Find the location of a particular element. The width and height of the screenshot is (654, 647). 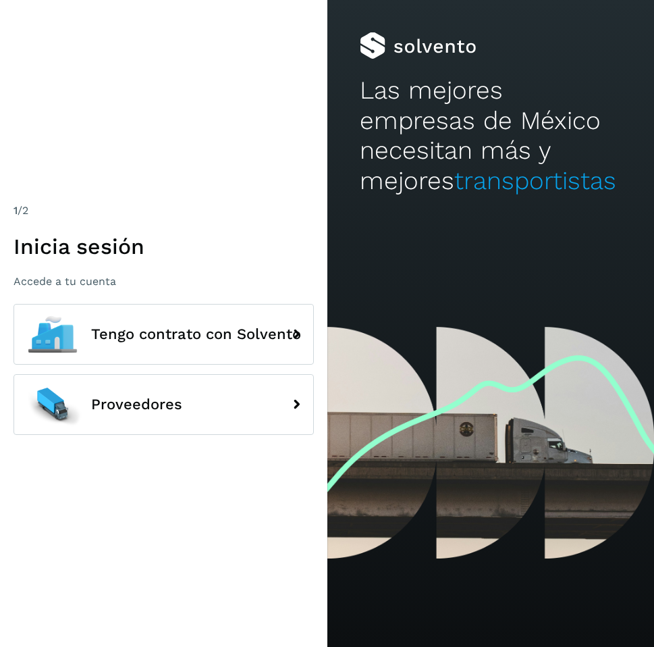

span: Proveedores is located at coordinates (136, 405).